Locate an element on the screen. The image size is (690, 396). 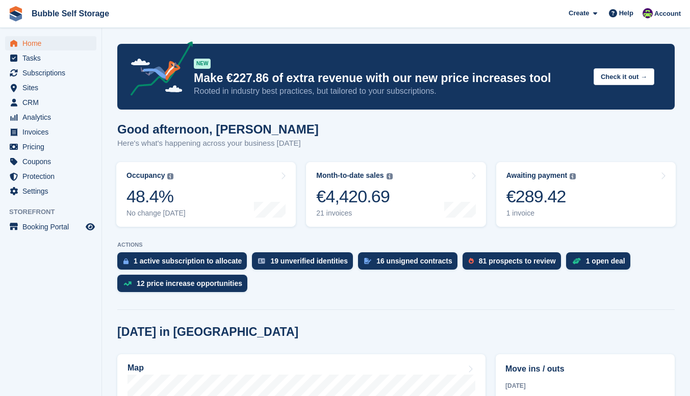
div: 1 active subscription to allocate is located at coordinates (188, 261).